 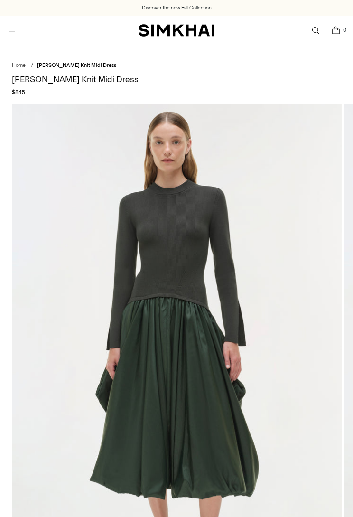 What do you see at coordinates (12, 30) in the screenshot?
I see `button: Open menu modal` at bounding box center [12, 30].